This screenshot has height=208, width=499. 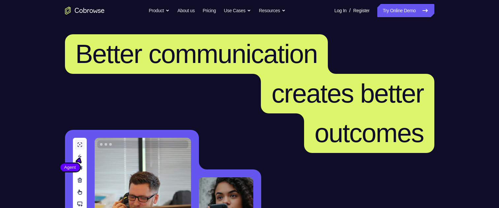 What do you see at coordinates (369, 133) in the screenshot?
I see `span: outcomes` at bounding box center [369, 133].